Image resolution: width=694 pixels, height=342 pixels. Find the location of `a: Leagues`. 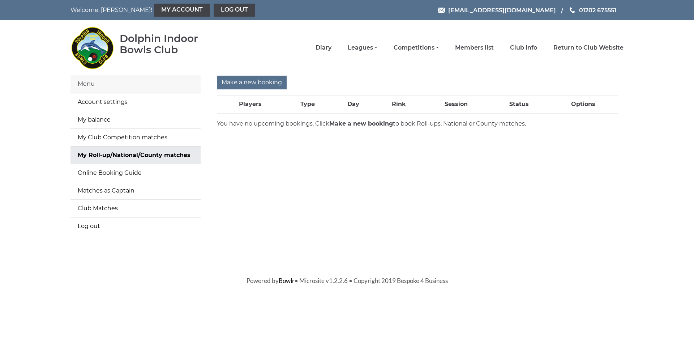

a: Leagues is located at coordinates (363, 48).